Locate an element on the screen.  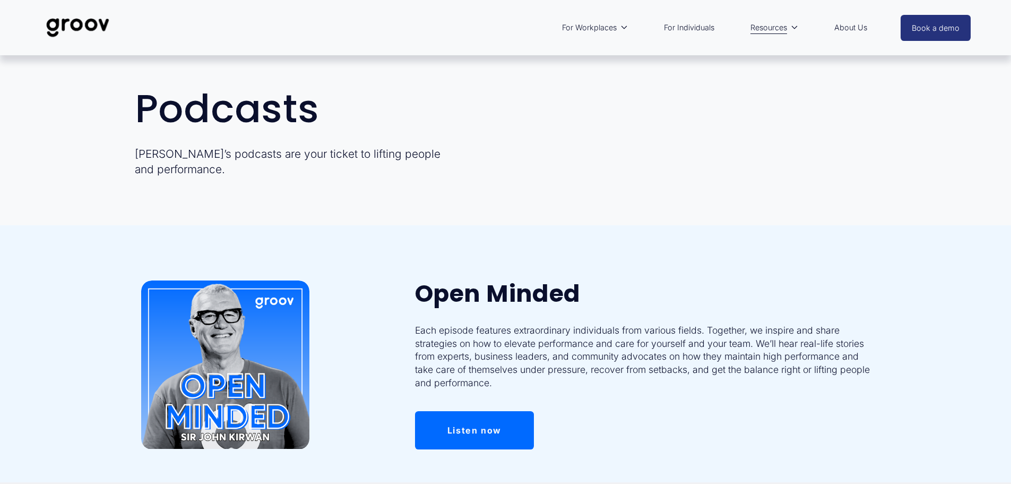
a: For Individuals is located at coordinates (689, 28).